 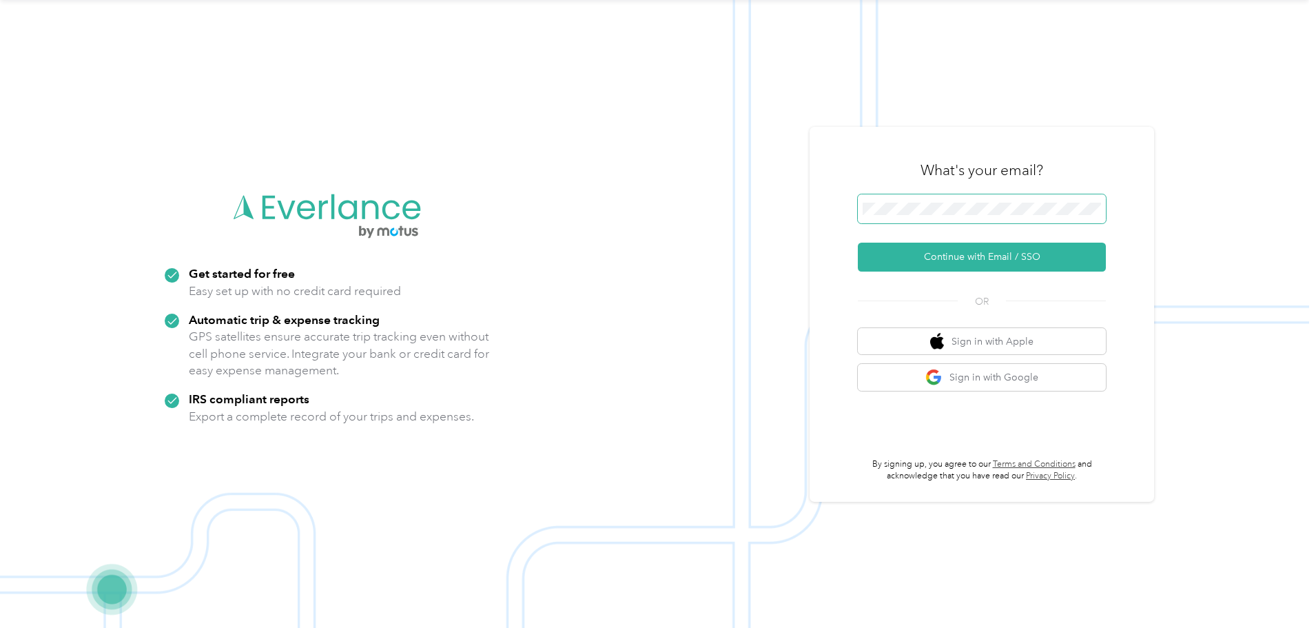 I want to click on span: OR, so click(x=982, y=301).